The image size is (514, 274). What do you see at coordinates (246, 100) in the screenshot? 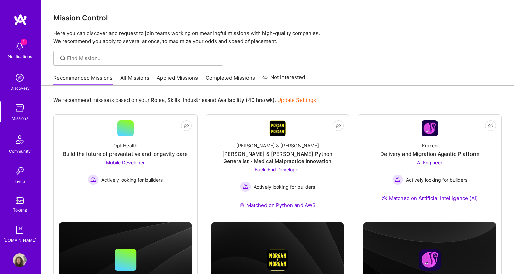
I see `b: Availability (40 hrs/wk)` at bounding box center [246, 100].